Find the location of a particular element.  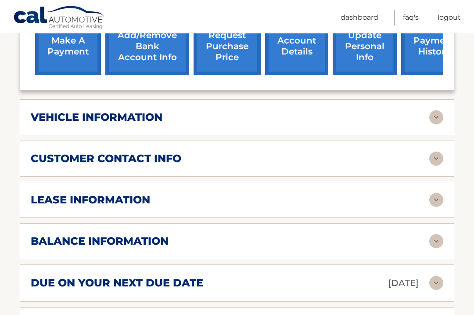

h2: due on your next due date is located at coordinates (117, 283).